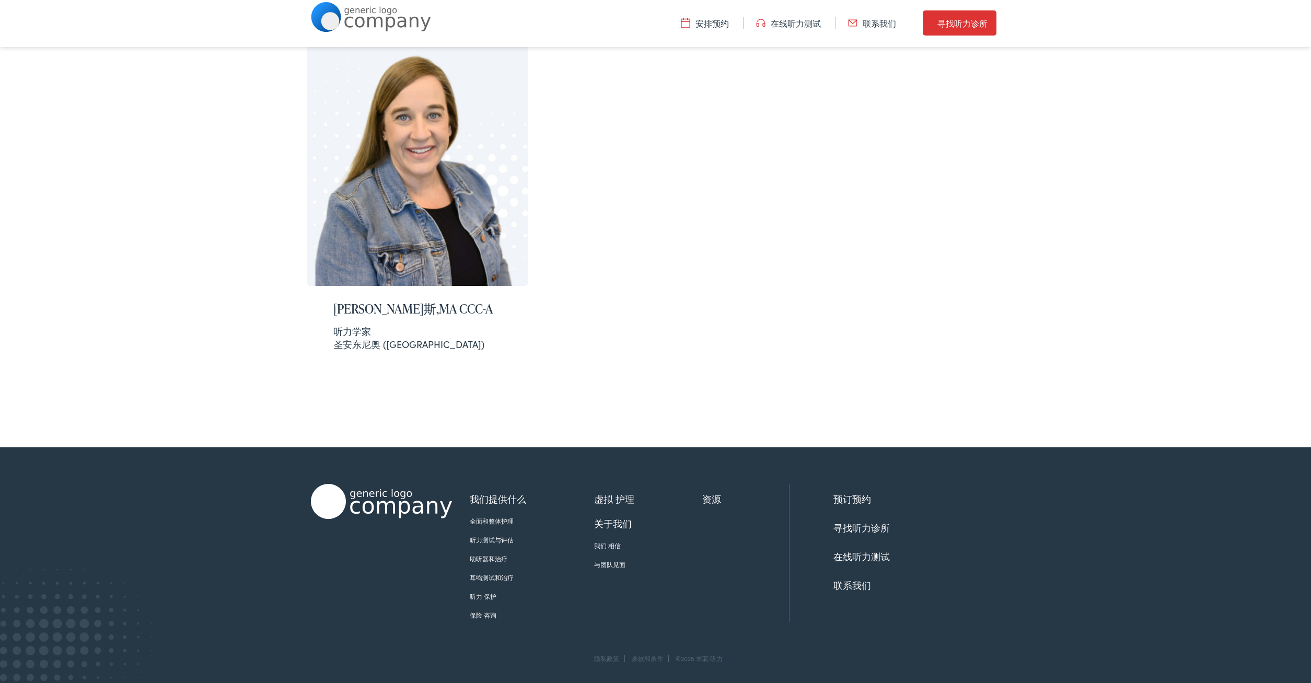 The height and width of the screenshot is (683, 1311). I want to click on div: 听力学家, so click(417, 331).